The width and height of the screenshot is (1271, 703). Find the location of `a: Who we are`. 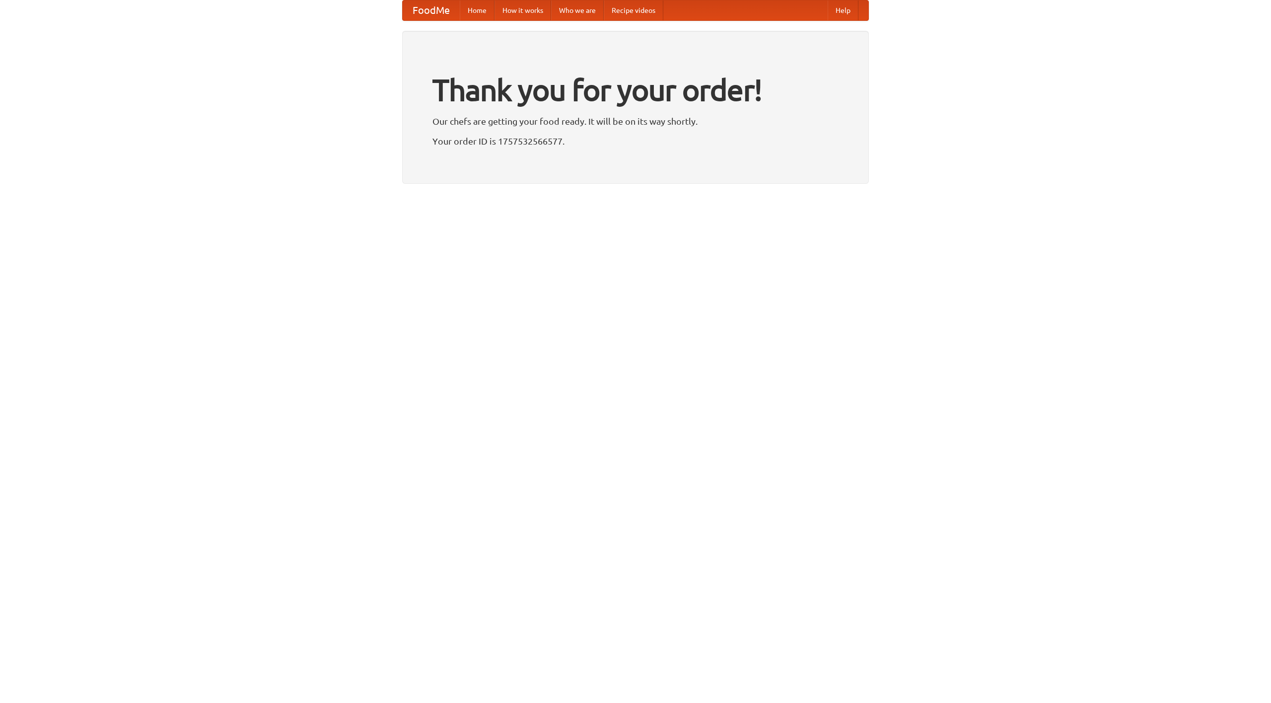

a: Who we are is located at coordinates (578, 10).